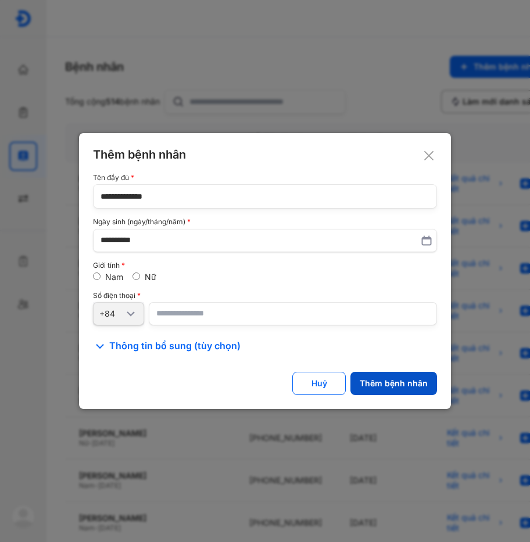 This screenshot has width=530, height=542. I want to click on button: Thêm bệnh nhân, so click(393, 383).